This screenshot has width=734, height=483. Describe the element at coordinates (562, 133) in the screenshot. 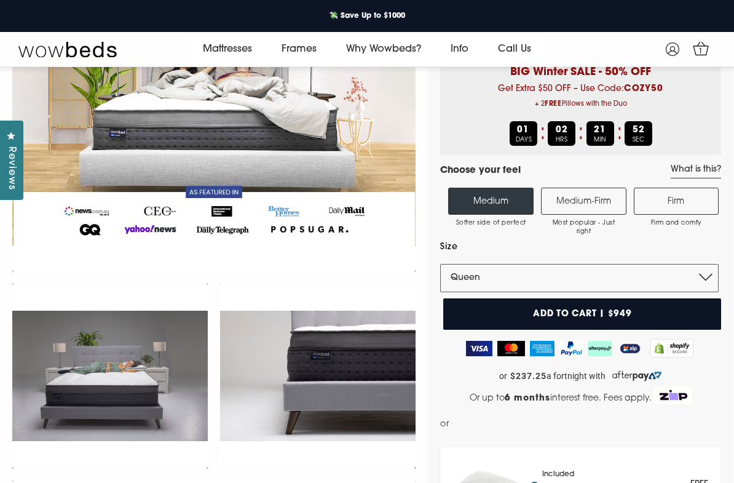

I see `div: HRS` at that location.